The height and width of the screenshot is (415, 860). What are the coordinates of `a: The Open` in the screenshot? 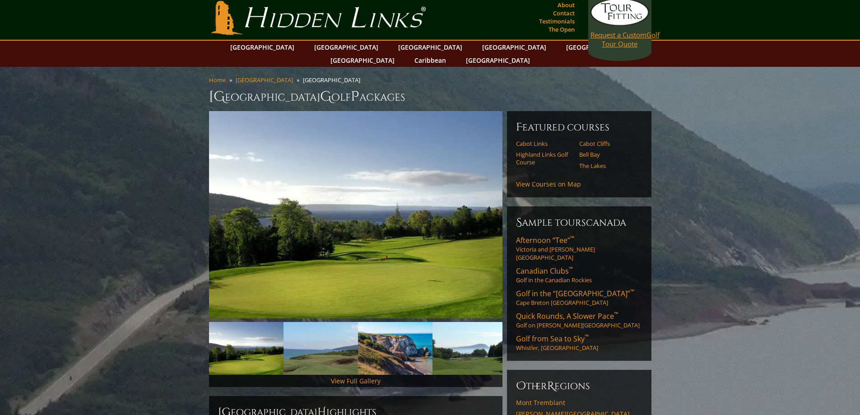 It's located at (562, 29).